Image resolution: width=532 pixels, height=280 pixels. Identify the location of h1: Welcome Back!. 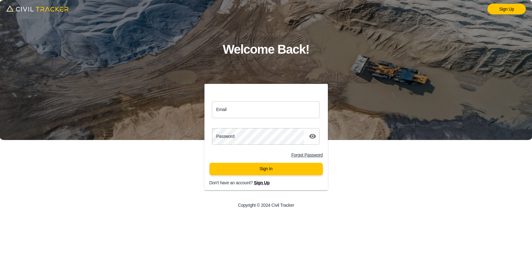
(266, 49).